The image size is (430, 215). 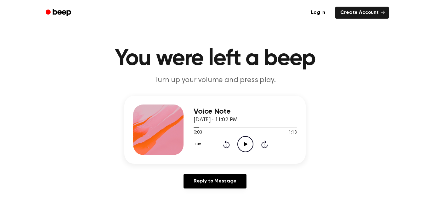 What do you see at coordinates (59, 13) in the screenshot?
I see `a: Beep` at bounding box center [59, 13].